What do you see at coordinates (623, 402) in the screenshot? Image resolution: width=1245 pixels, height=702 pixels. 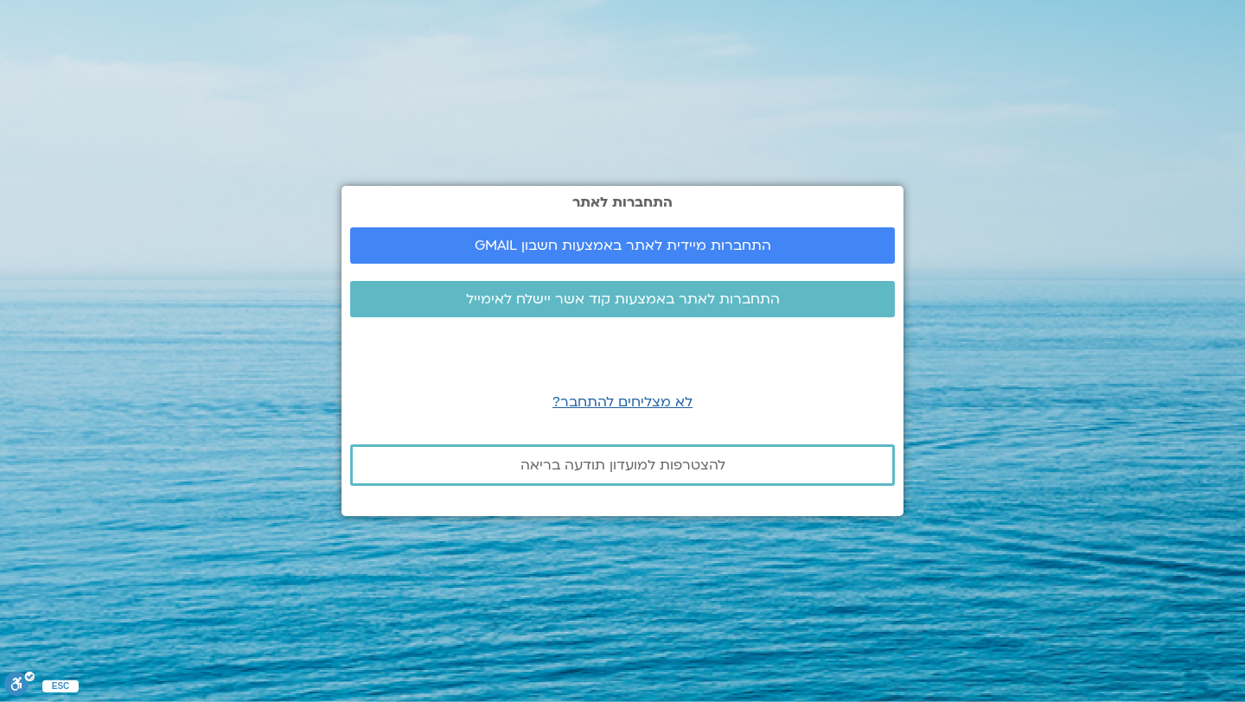 I see `span: לא מצליחים להתחבר?` at bounding box center [623, 402].